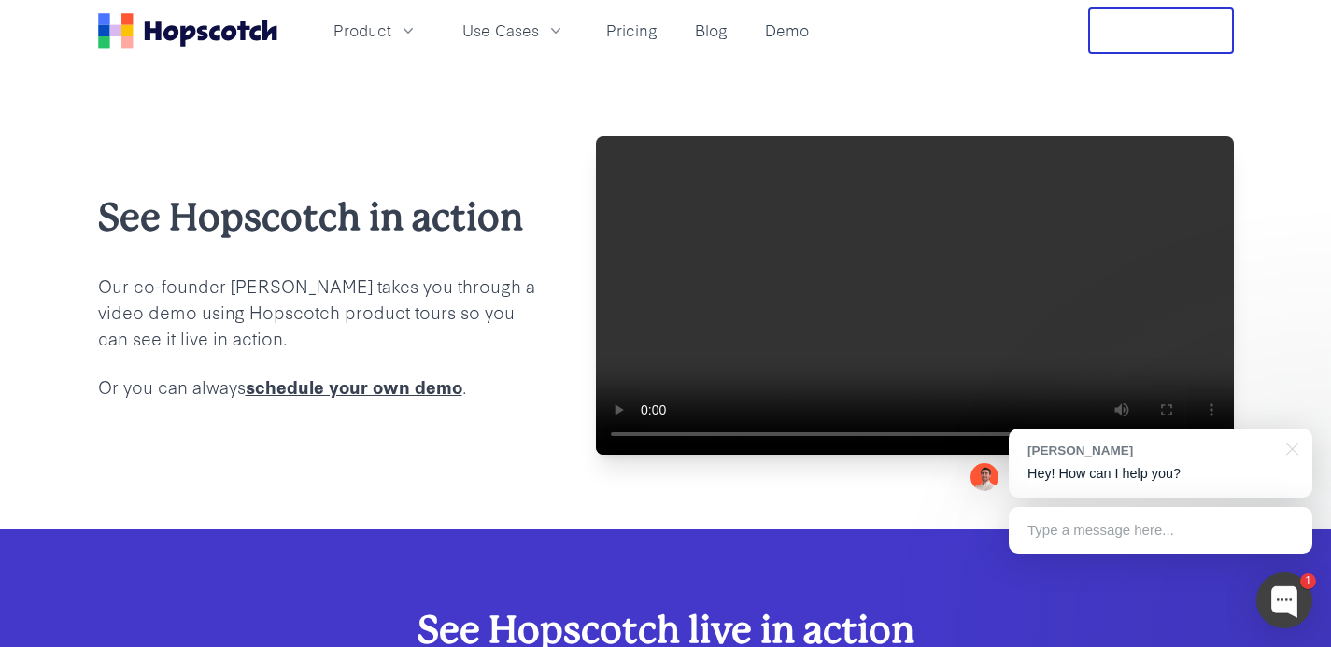 This screenshot has width=1331, height=647. What do you see at coordinates (188, 31) in the screenshot?
I see `a: Home` at bounding box center [188, 31].